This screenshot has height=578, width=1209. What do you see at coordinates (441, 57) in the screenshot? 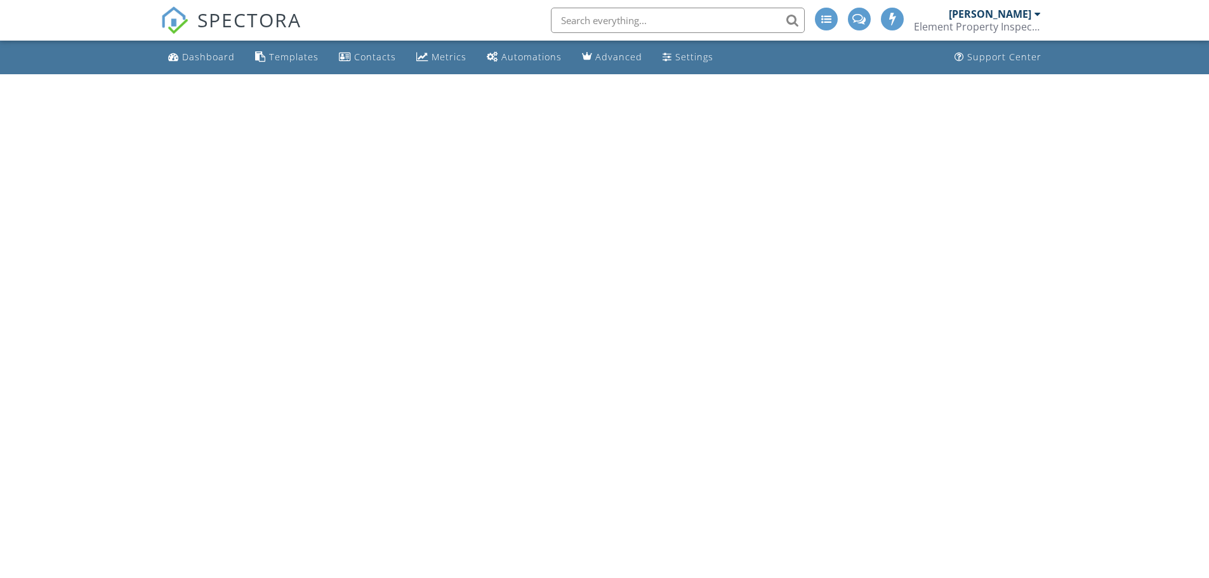
I see `a: Metrics` at bounding box center [441, 57].